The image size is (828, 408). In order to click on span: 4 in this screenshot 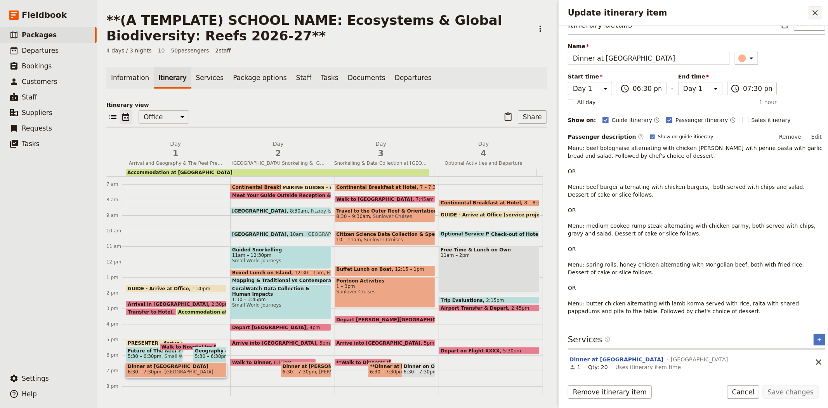, I will do `click(484, 153)`.